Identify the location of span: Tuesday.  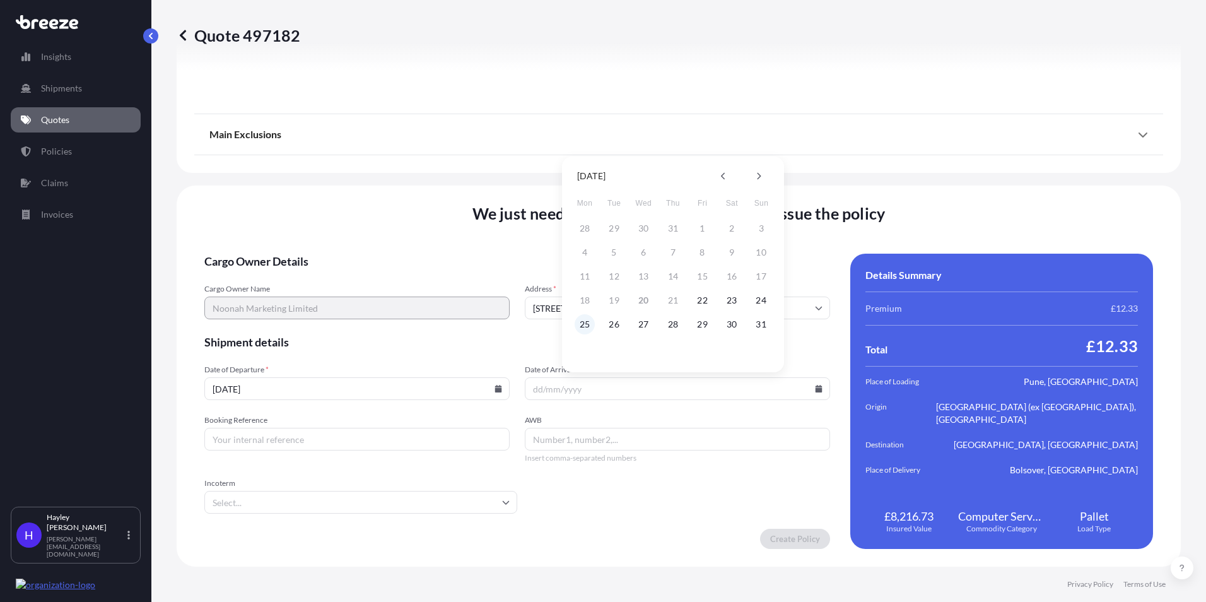
(614, 203).